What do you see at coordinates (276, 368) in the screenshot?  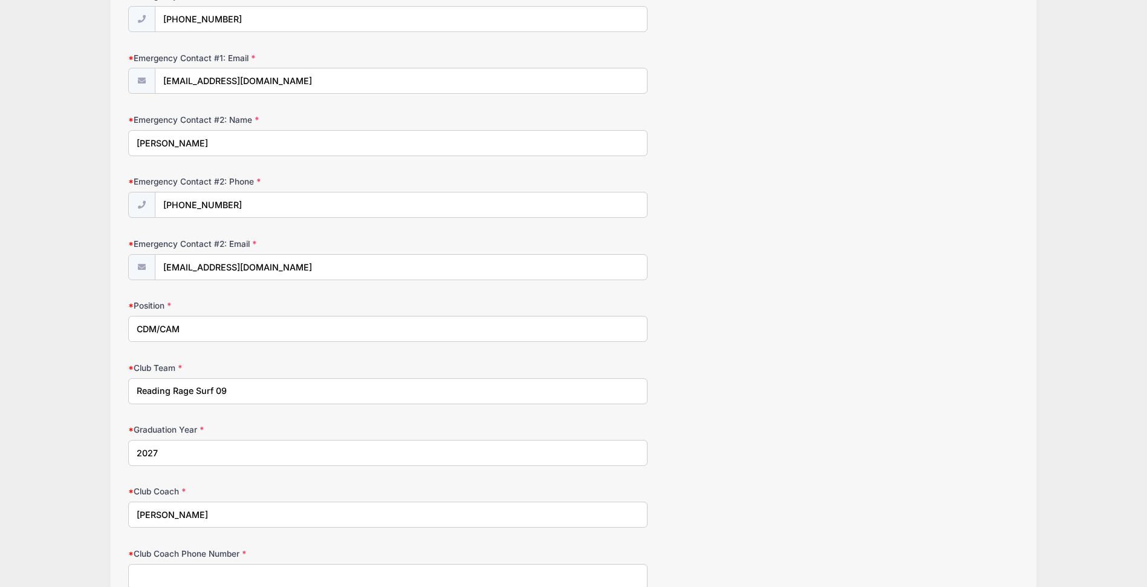 I see `label: Club Team` at bounding box center [276, 368].